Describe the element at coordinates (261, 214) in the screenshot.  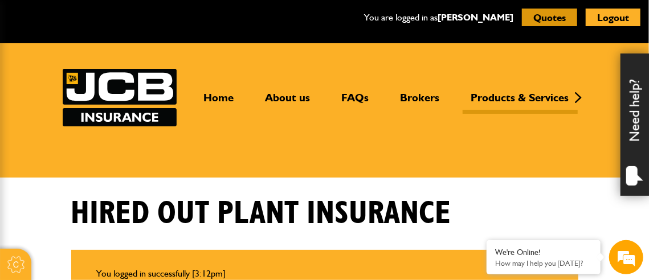
I see `h1: Hired out plant insurance` at that location.